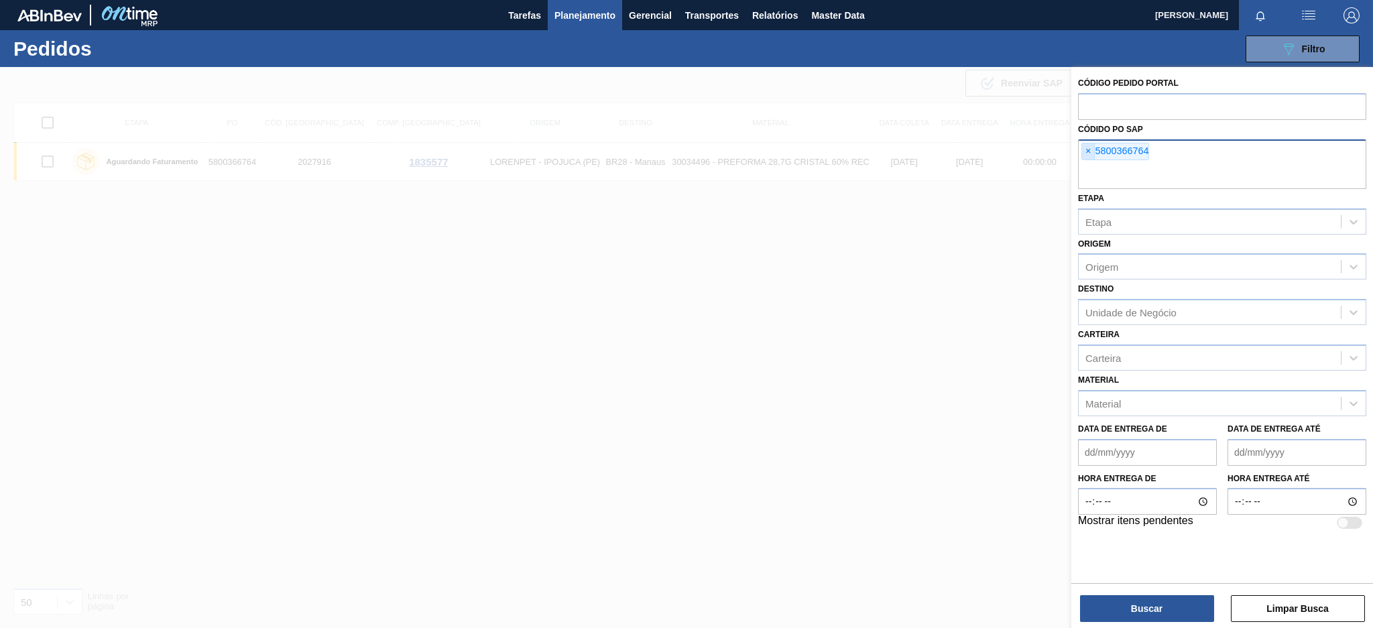 The height and width of the screenshot is (628, 1373). Describe the element at coordinates (1274, 429) in the screenshot. I see `label: Data de Entrega até` at that location.